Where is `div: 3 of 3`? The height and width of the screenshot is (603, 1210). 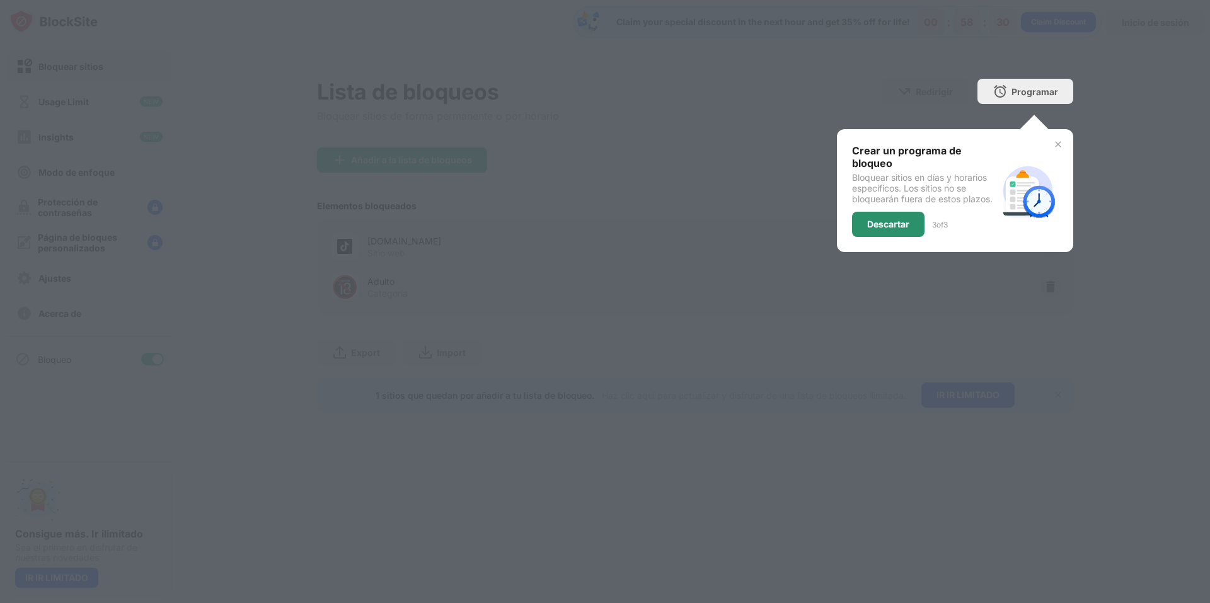
div: 3 of 3 is located at coordinates (940, 224).